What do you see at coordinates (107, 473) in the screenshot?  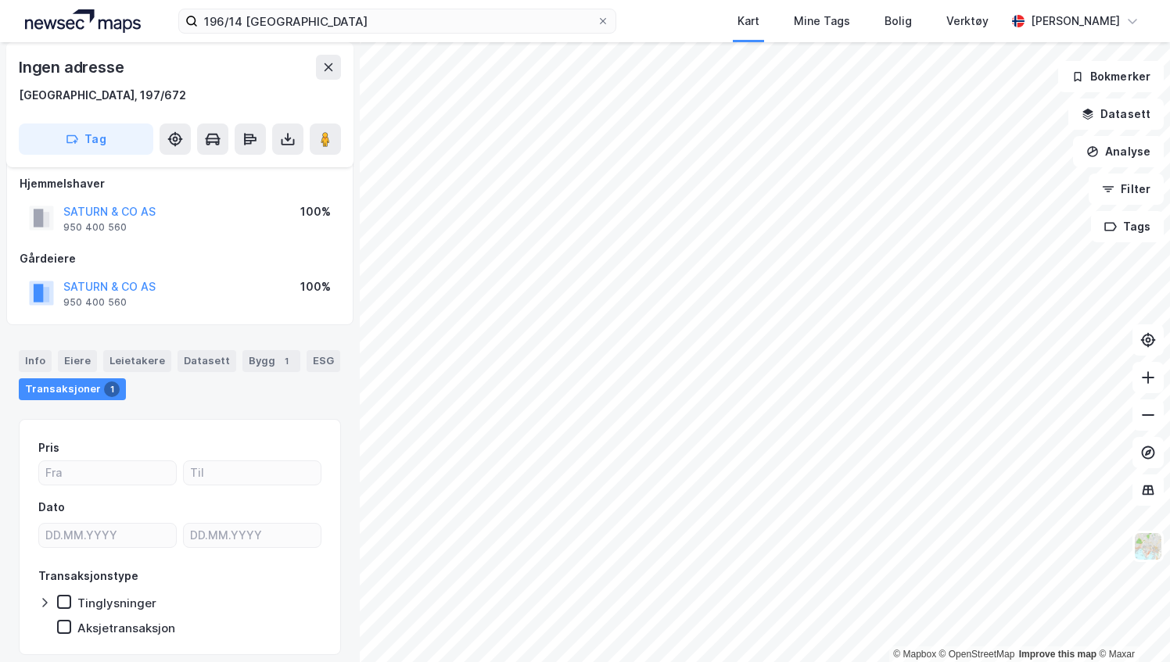 I see `input: Fra` at bounding box center [107, 473].